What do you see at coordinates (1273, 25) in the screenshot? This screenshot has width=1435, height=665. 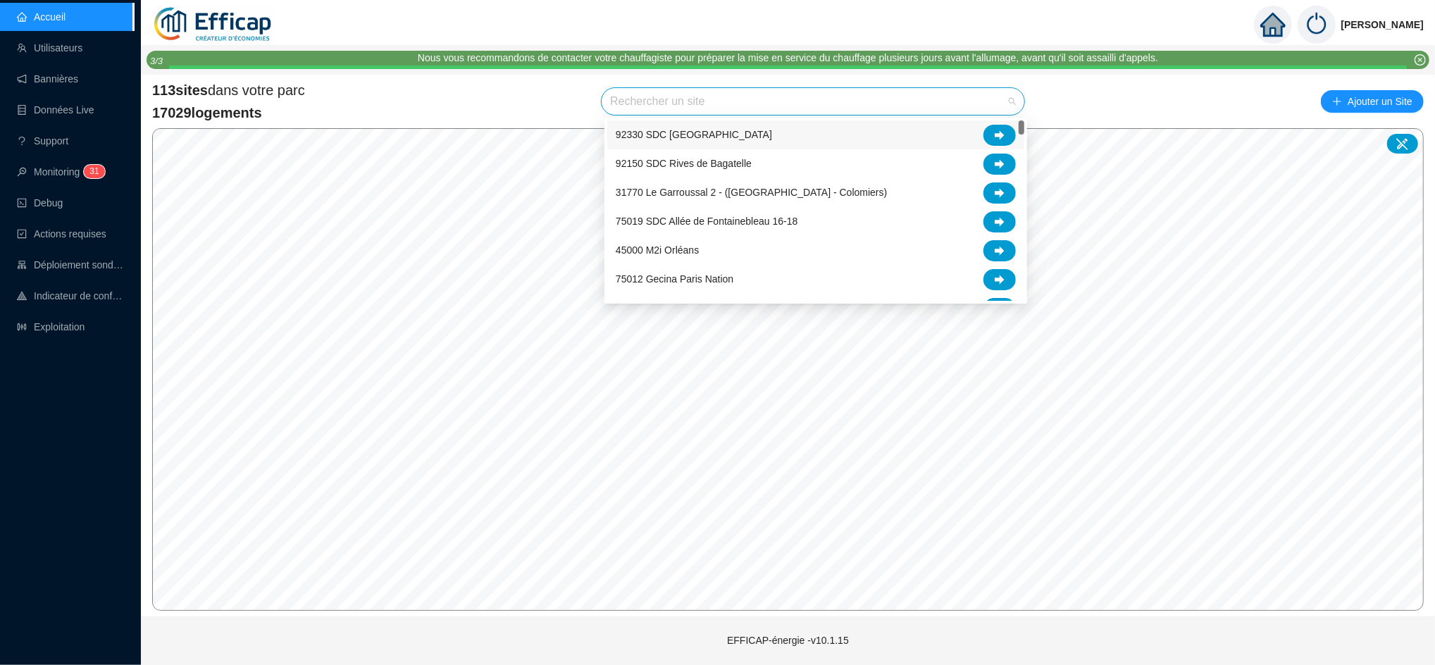 I see `span: home` at bounding box center [1273, 25].